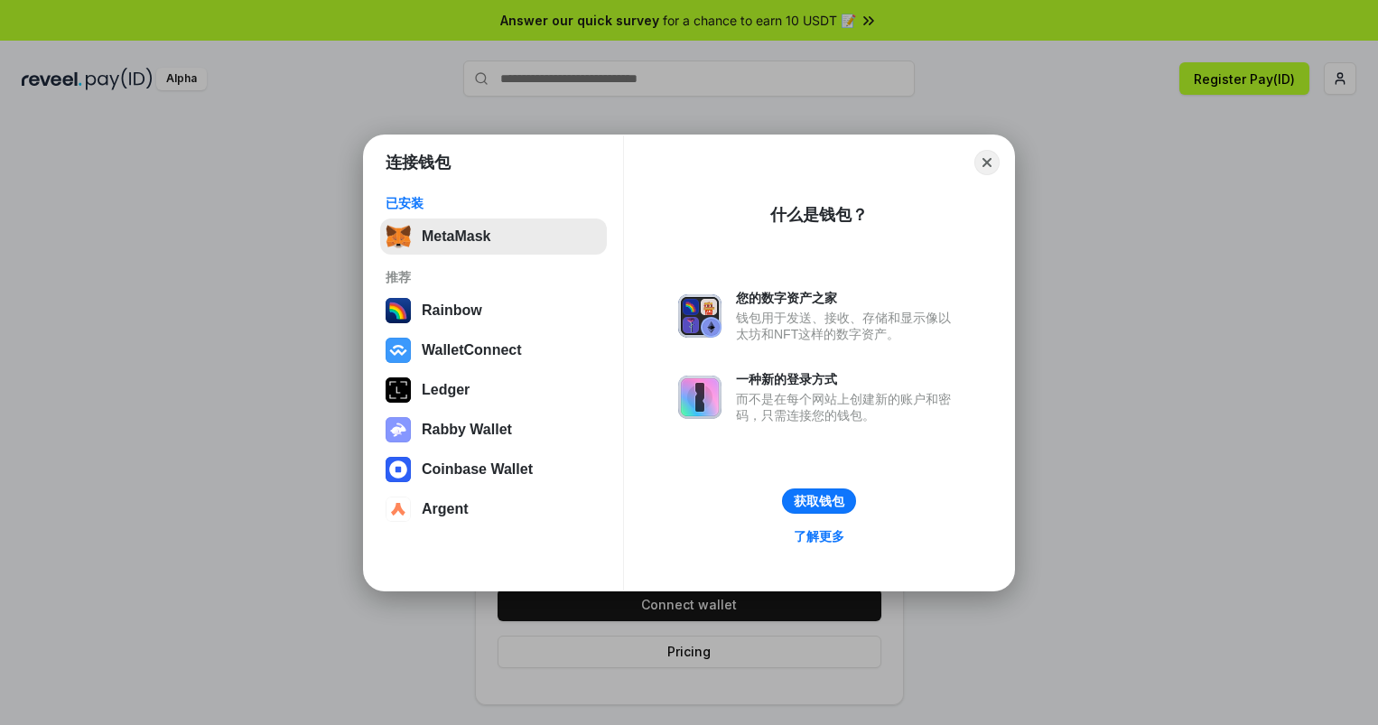 The image size is (1378, 725). I want to click on img: svg+xml,%3Csvg%20width%3D%22120%22%20height%3D%22120%22%20viewBox%3D%220%200%20120%20120%22%20fil..., so click(398, 311).